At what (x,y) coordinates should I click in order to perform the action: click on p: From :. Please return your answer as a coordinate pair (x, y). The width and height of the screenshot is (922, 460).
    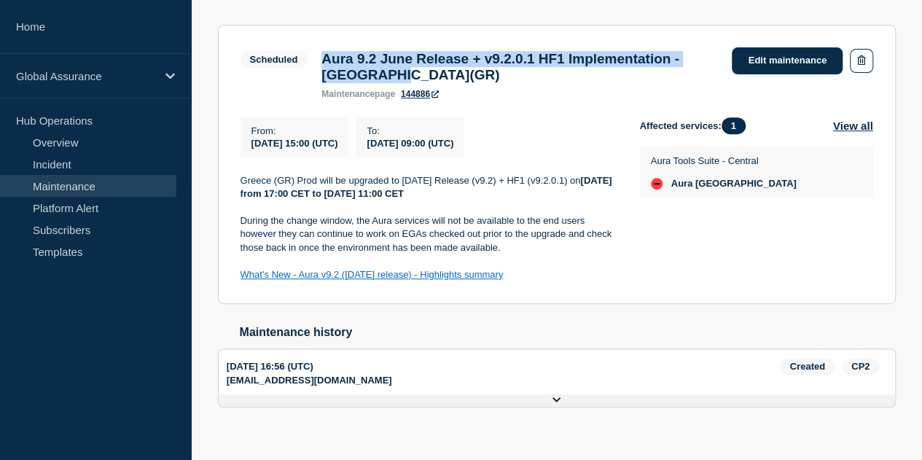
    Looking at the image, I should click on (294, 130).